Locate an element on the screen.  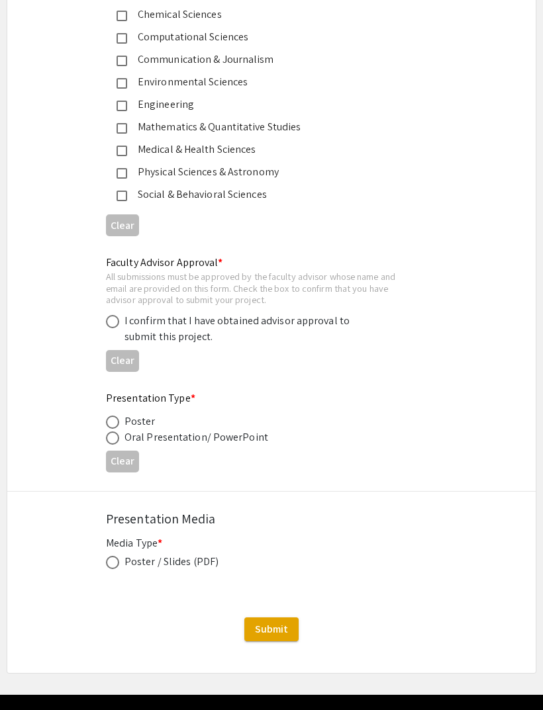
mat-label: Media Type is located at coordinates (134, 543).